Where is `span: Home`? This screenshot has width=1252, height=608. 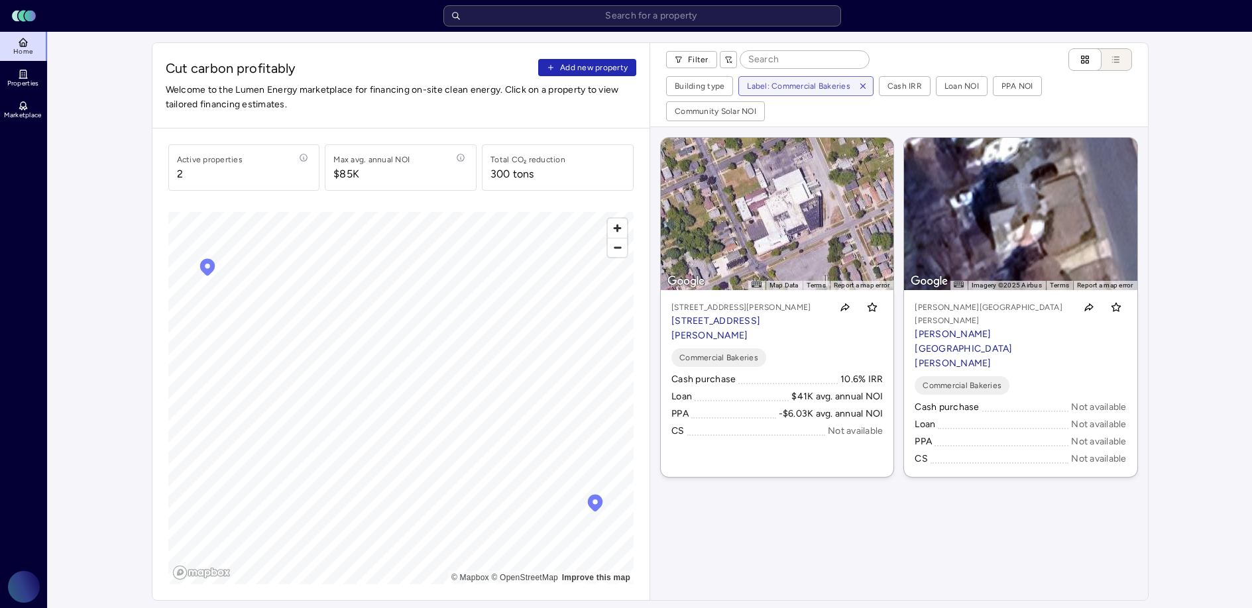
span: Home is located at coordinates (23, 52).